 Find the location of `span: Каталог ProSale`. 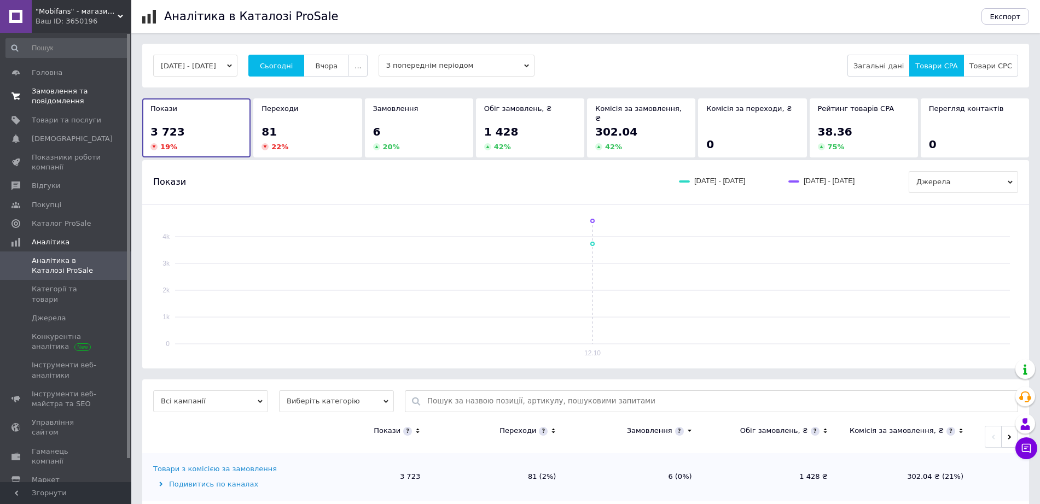

span: Каталог ProSale is located at coordinates (61, 224).